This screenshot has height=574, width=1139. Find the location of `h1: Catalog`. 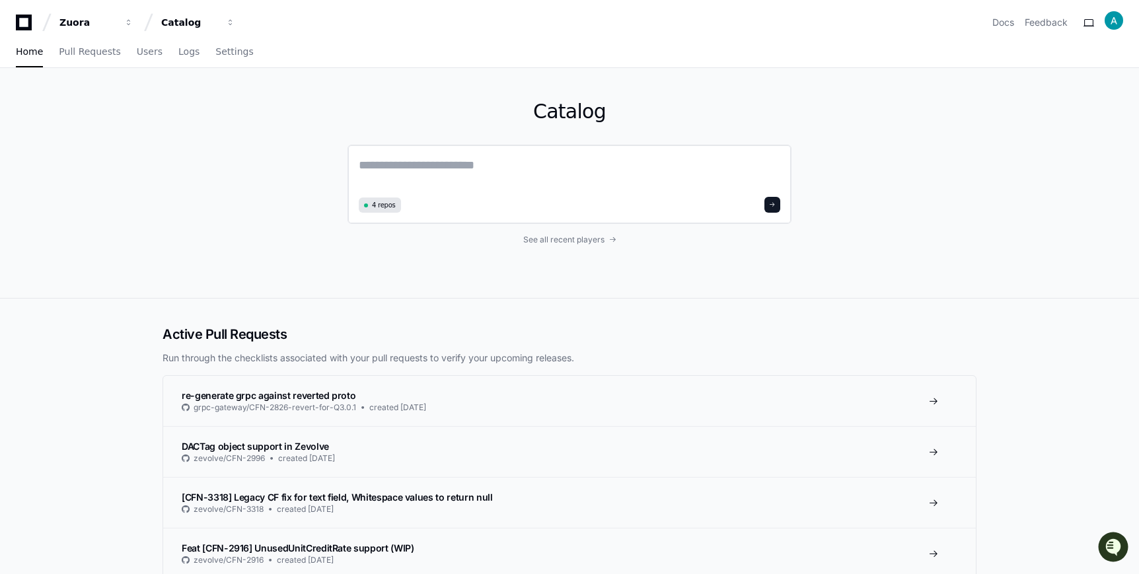

h1: Catalog is located at coordinates (569, 112).